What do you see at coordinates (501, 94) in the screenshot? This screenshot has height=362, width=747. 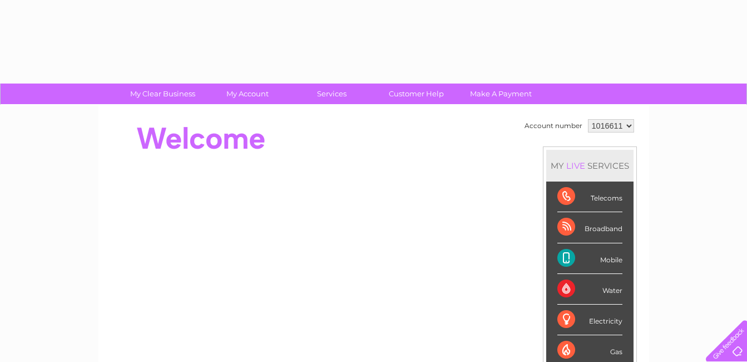 I see `a: Make A Payment` at bounding box center [501, 94].